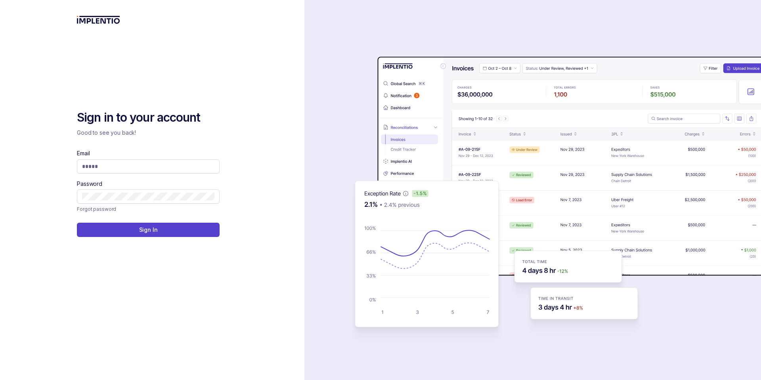  I want to click on h2: Sign in to your account, so click(148, 118).